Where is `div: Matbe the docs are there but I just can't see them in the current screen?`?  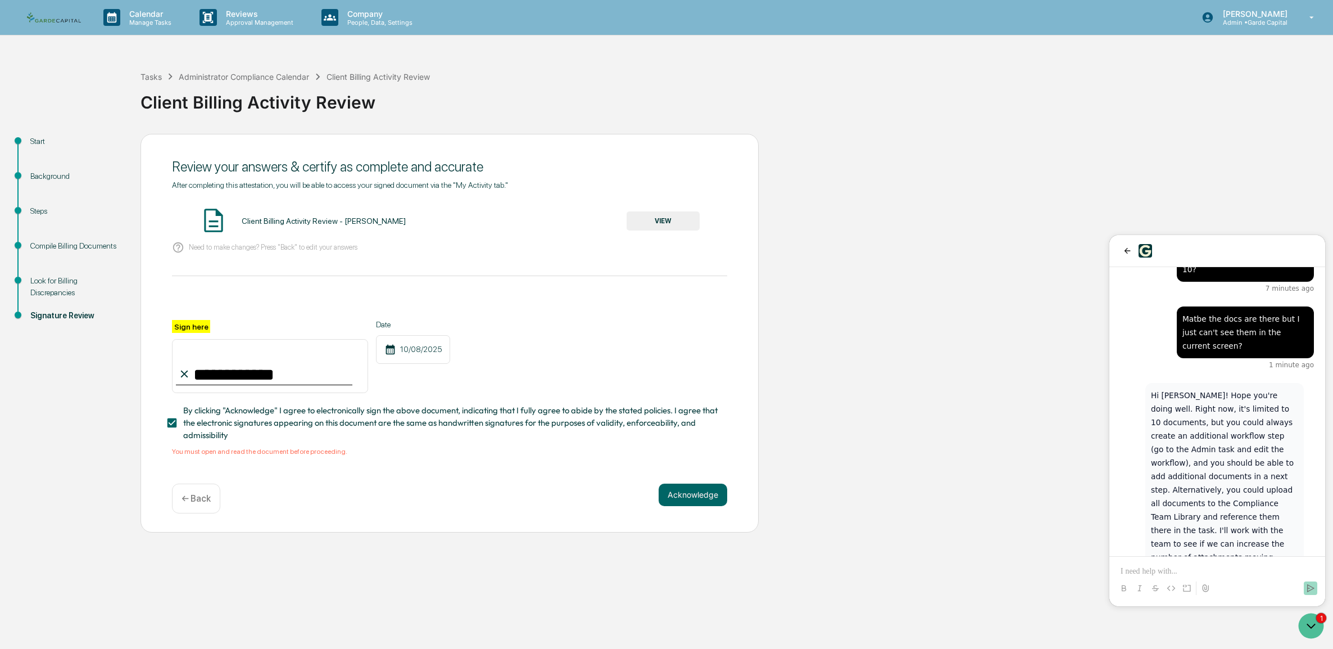
div: Matbe the docs are there but I just can't see them in the current screen? is located at coordinates (136, 97).